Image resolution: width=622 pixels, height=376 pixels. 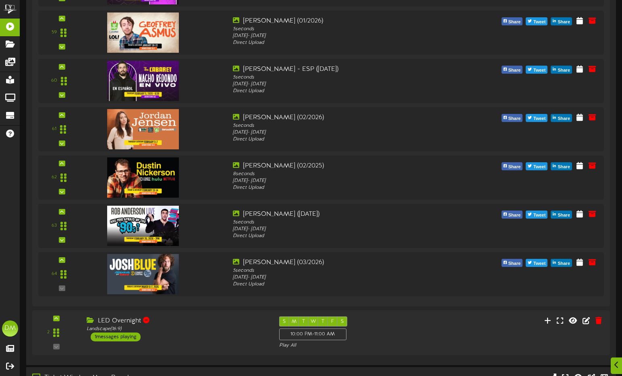 I want to click on img: 7812b34d-e581-4a5d-854c-dafe952fc8e1.jpg, so click(x=143, y=81).